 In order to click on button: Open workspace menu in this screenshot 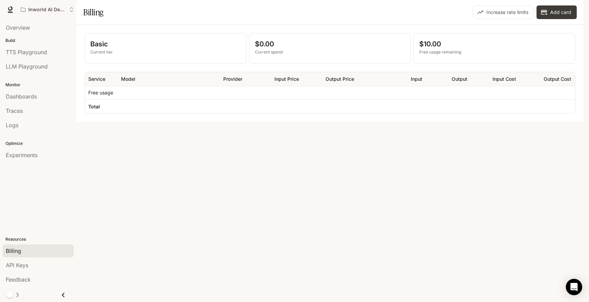, I will do `click(47, 10)`.